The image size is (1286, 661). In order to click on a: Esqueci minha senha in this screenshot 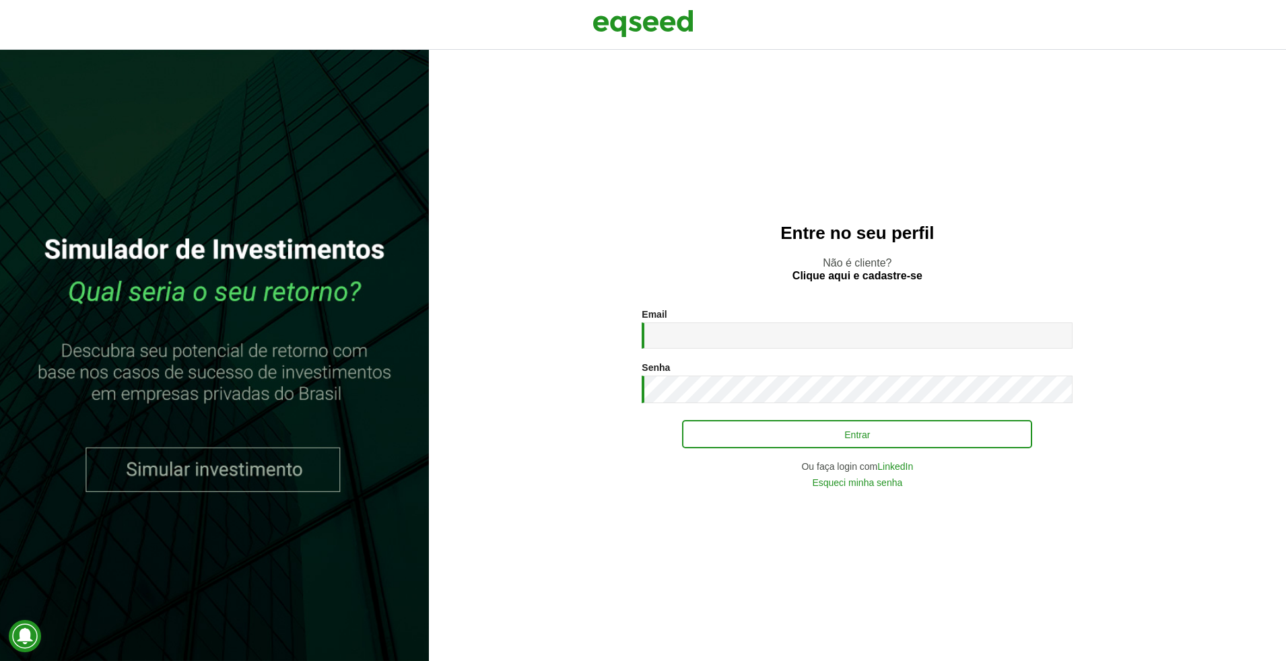, I will do `click(857, 483)`.